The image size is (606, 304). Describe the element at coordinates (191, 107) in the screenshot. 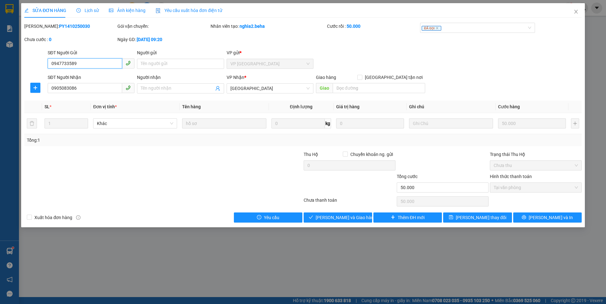

I see `span: Tên hàng` at that location.